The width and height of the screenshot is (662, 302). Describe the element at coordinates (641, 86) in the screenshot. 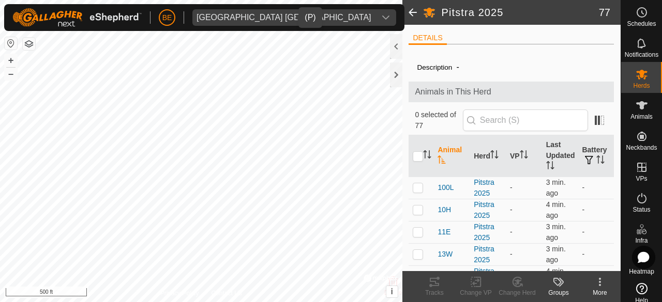

I see `span: Herds` at that location.